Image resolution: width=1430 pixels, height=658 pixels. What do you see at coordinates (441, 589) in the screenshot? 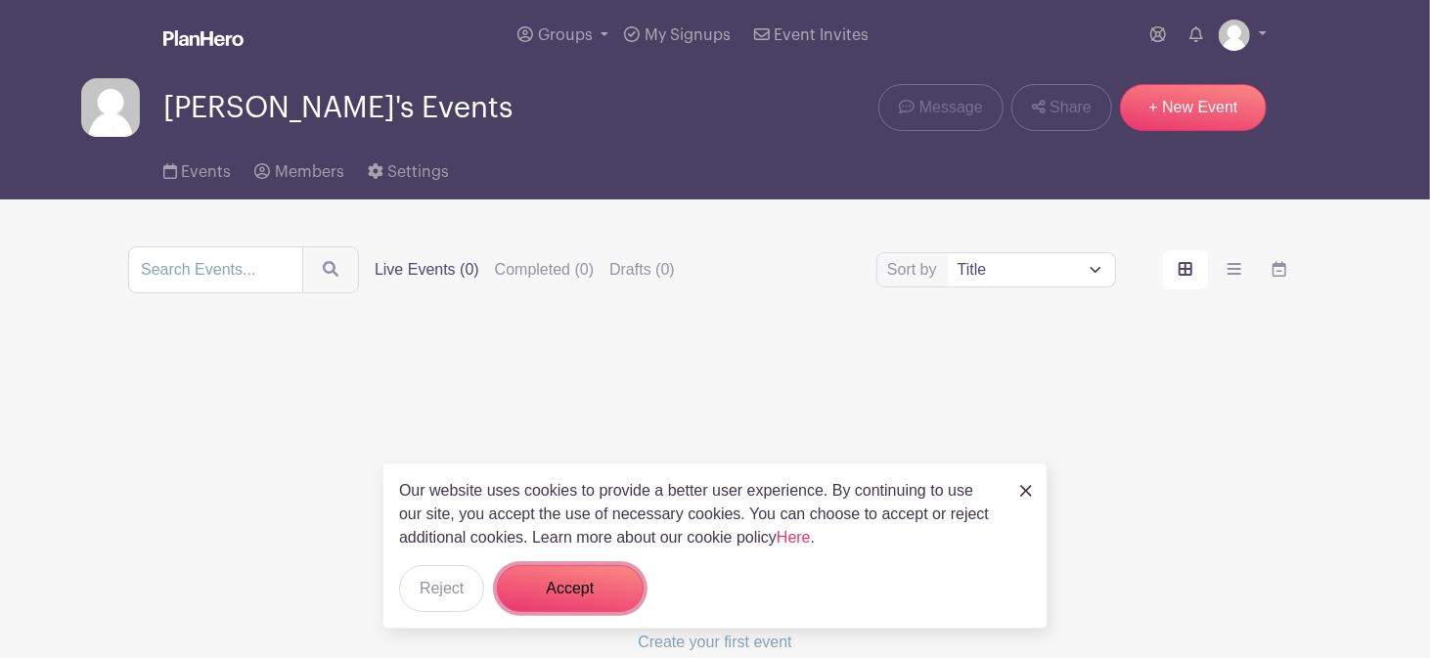
I see `button: Reject` at bounding box center [441, 589].